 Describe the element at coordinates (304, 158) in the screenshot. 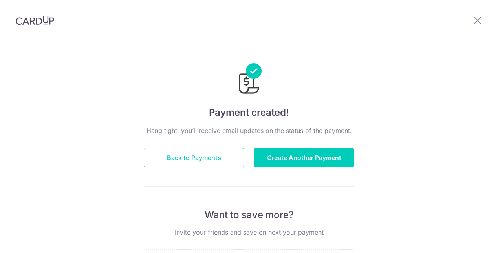

I see `button: Create Another Payment` at that location.